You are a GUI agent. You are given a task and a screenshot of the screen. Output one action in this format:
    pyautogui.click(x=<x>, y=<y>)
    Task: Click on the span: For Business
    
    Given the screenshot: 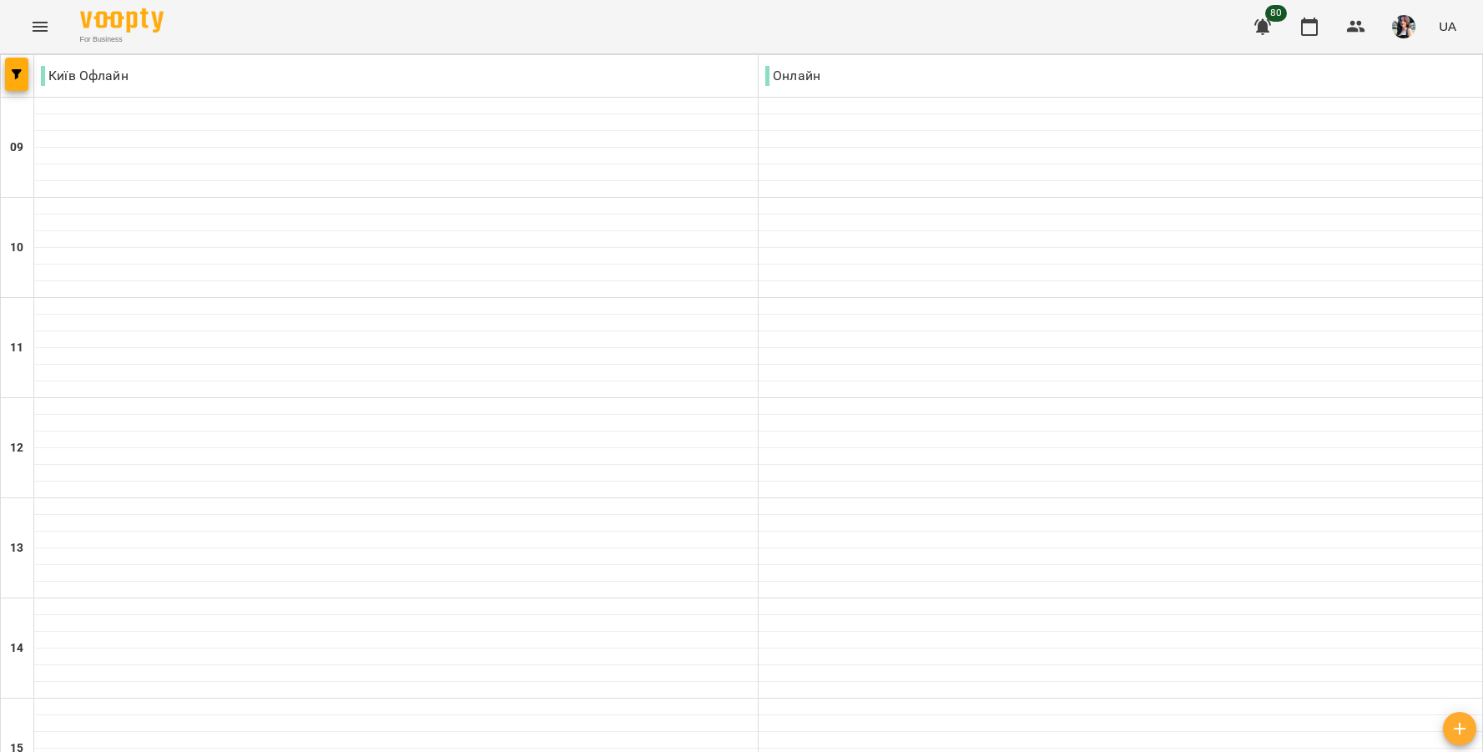 What is the action you would take?
    pyautogui.click(x=122, y=39)
    